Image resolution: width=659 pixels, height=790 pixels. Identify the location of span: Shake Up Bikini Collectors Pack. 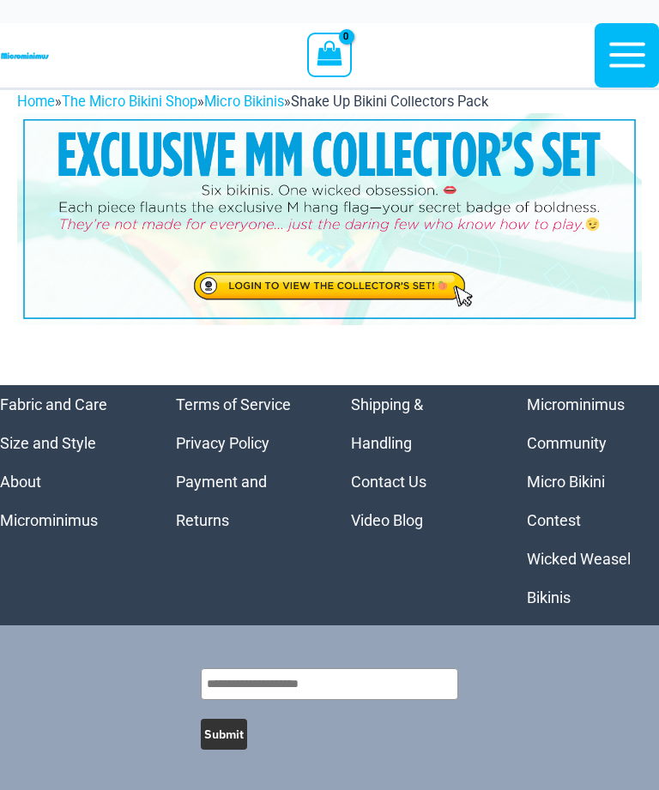
(389, 101).